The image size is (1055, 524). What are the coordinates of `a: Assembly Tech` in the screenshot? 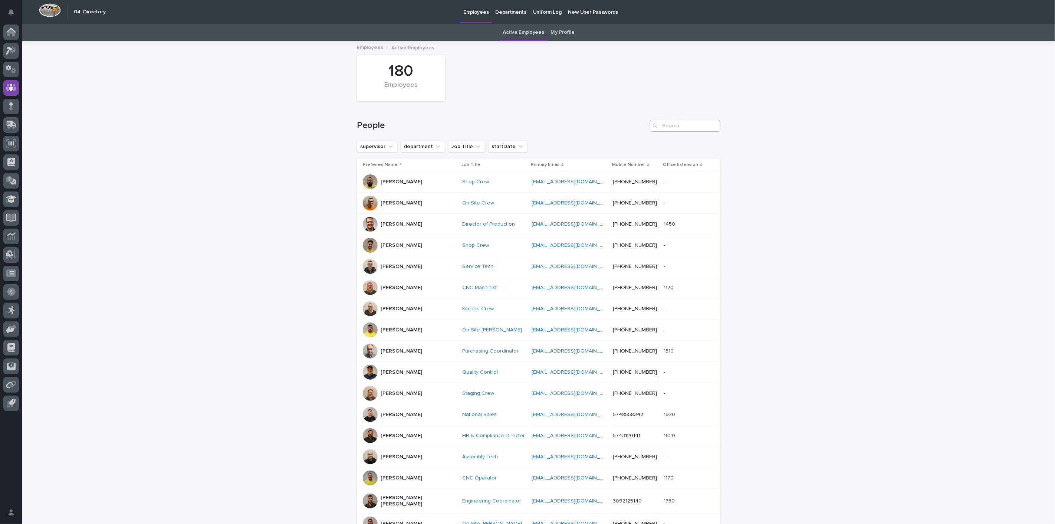 It's located at (480, 457).